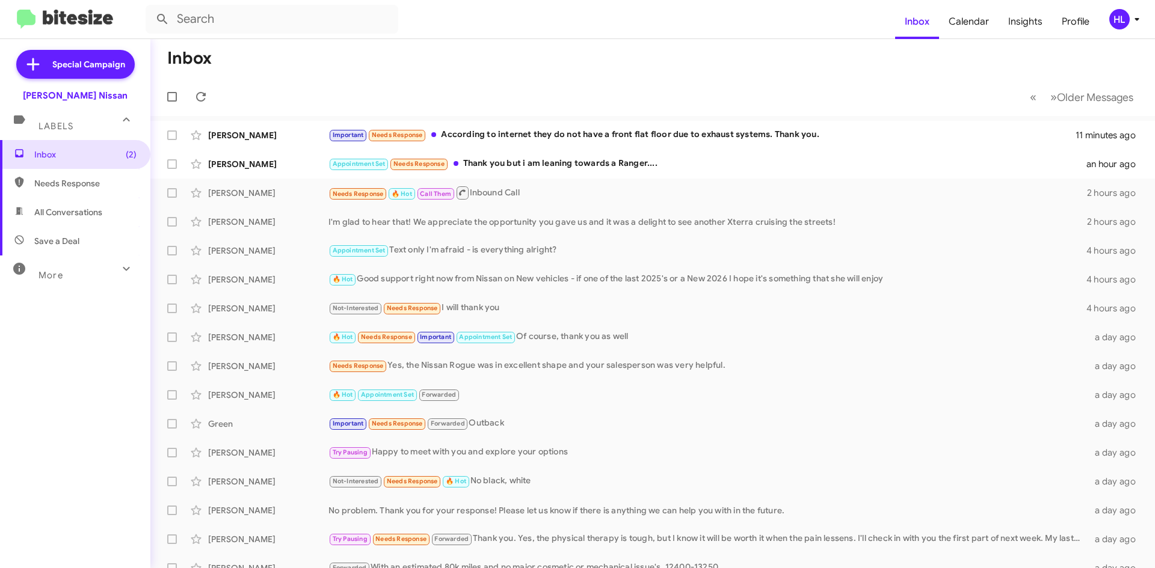 The image size is (1155, 568). Describe the element at coordinates (707, 250) in the screenshot. I see `div: Text only I'm afraid - is everything alright?` at that location.